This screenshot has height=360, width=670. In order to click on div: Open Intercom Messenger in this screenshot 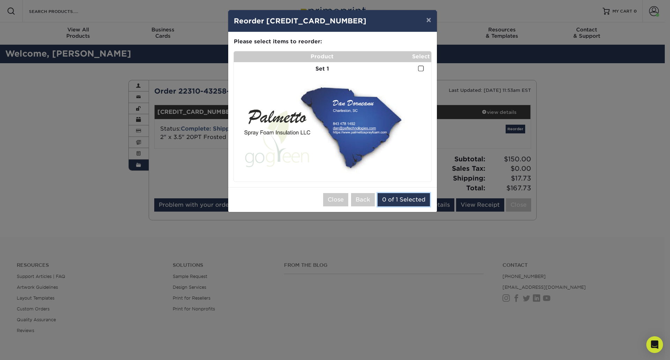, I will do `click(655, 344)`.